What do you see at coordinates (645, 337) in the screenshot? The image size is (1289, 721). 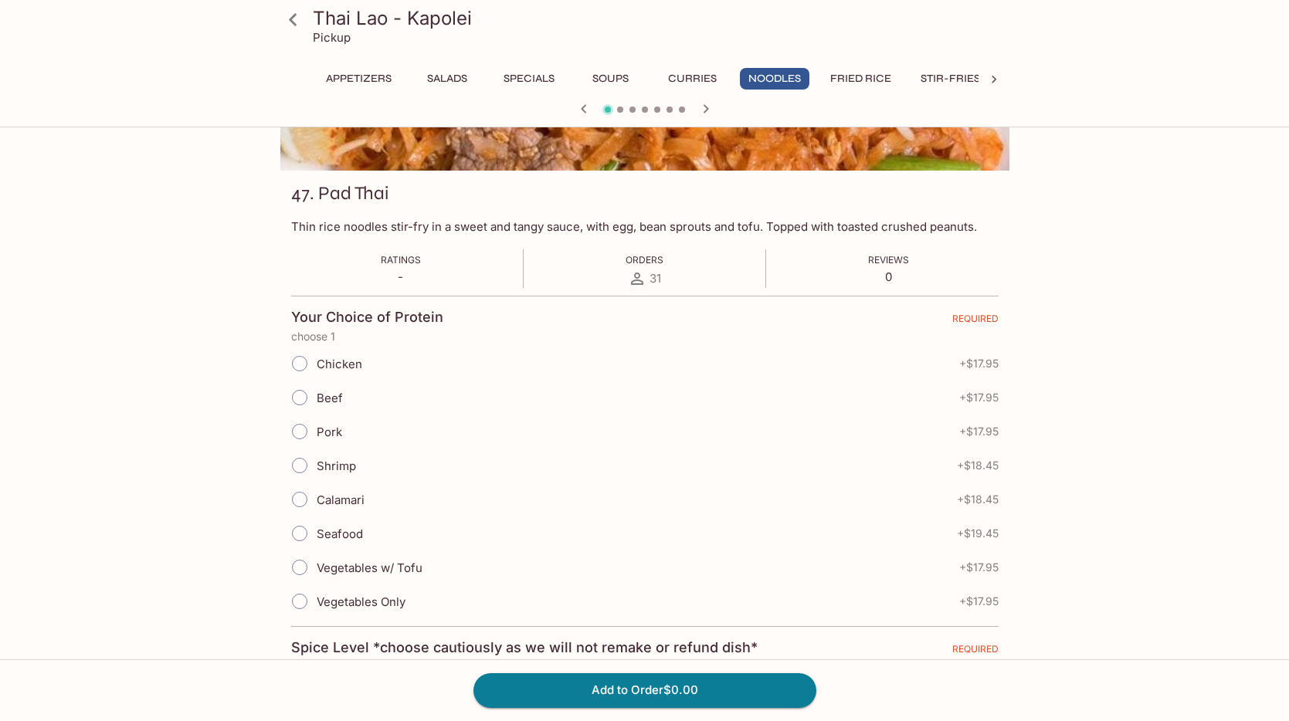 I see `p: choose 1` at bounding box center [645, 337].